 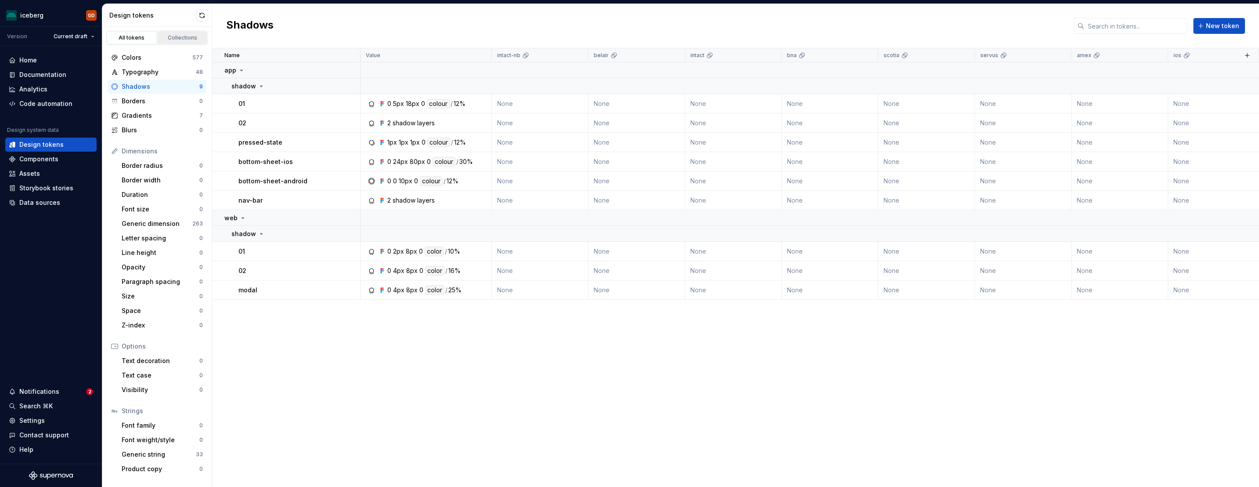 I want to click on a: Space0, so click(x=162, y=311).